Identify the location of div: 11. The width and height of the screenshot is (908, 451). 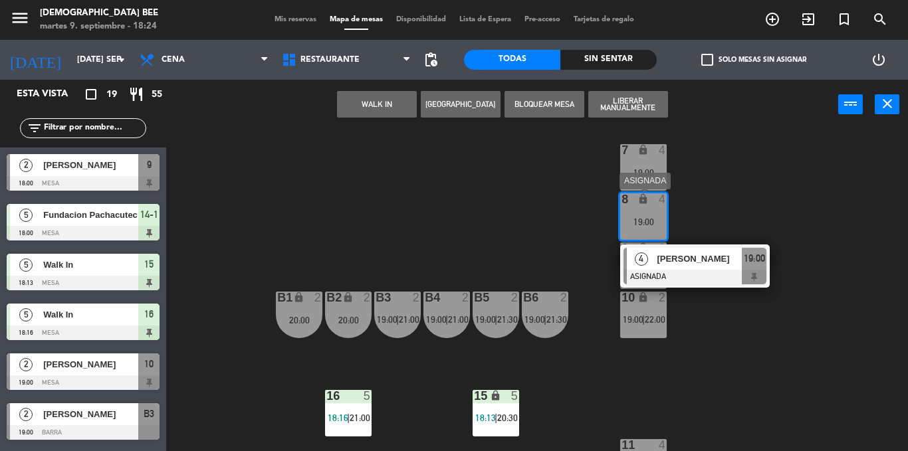
(621, 445).